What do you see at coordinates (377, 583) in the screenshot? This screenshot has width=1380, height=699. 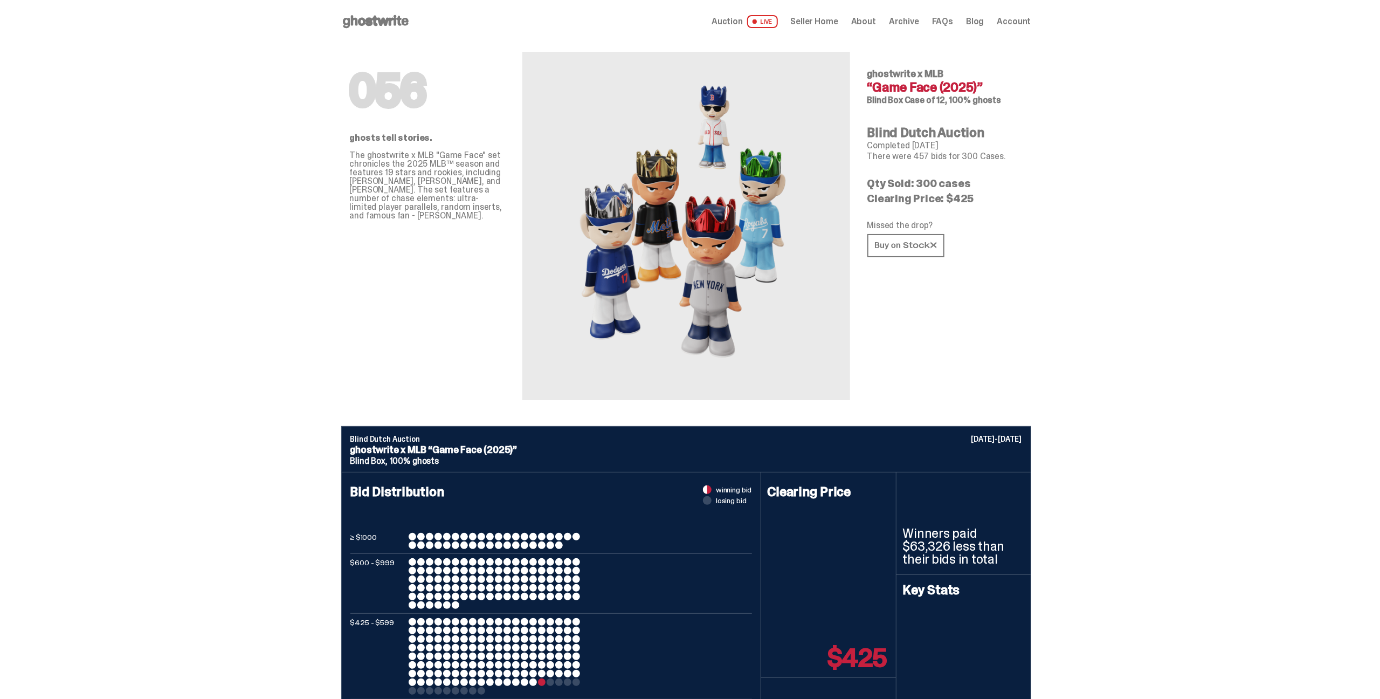 I see `p: $600 - $999` at bounding box center [377, 583].